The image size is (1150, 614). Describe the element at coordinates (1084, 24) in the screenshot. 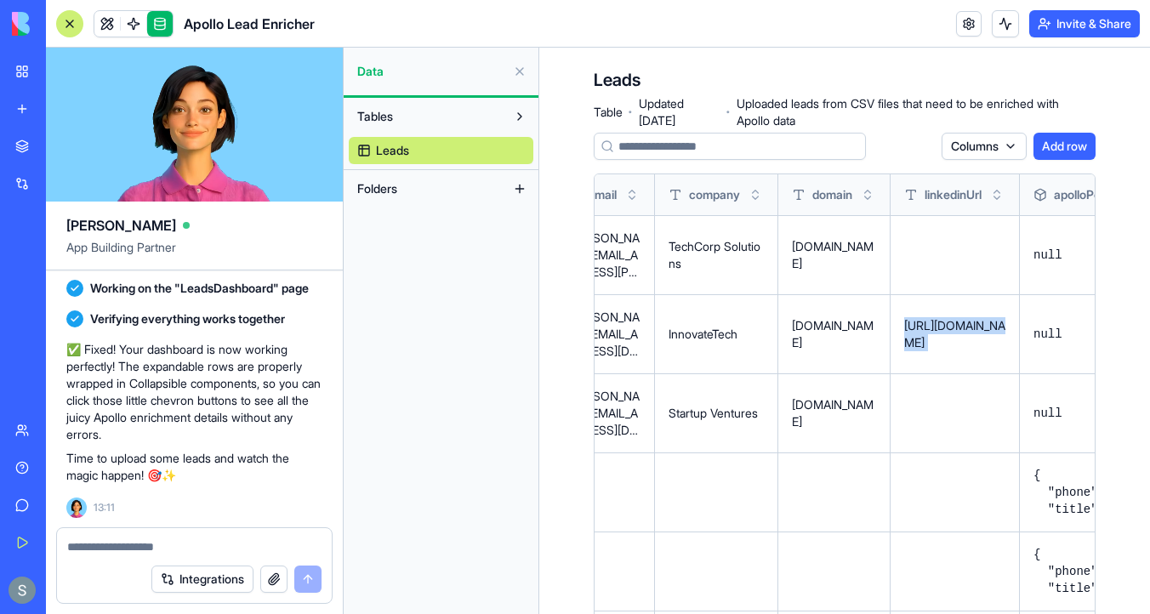

I see `button: Invite & Share` at that location.